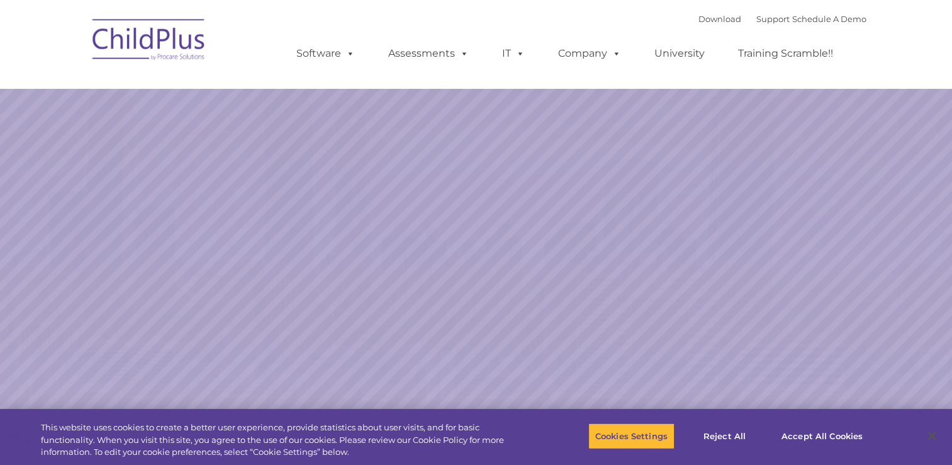  I want to click on button: Cookies Settings, so click(631, 436).